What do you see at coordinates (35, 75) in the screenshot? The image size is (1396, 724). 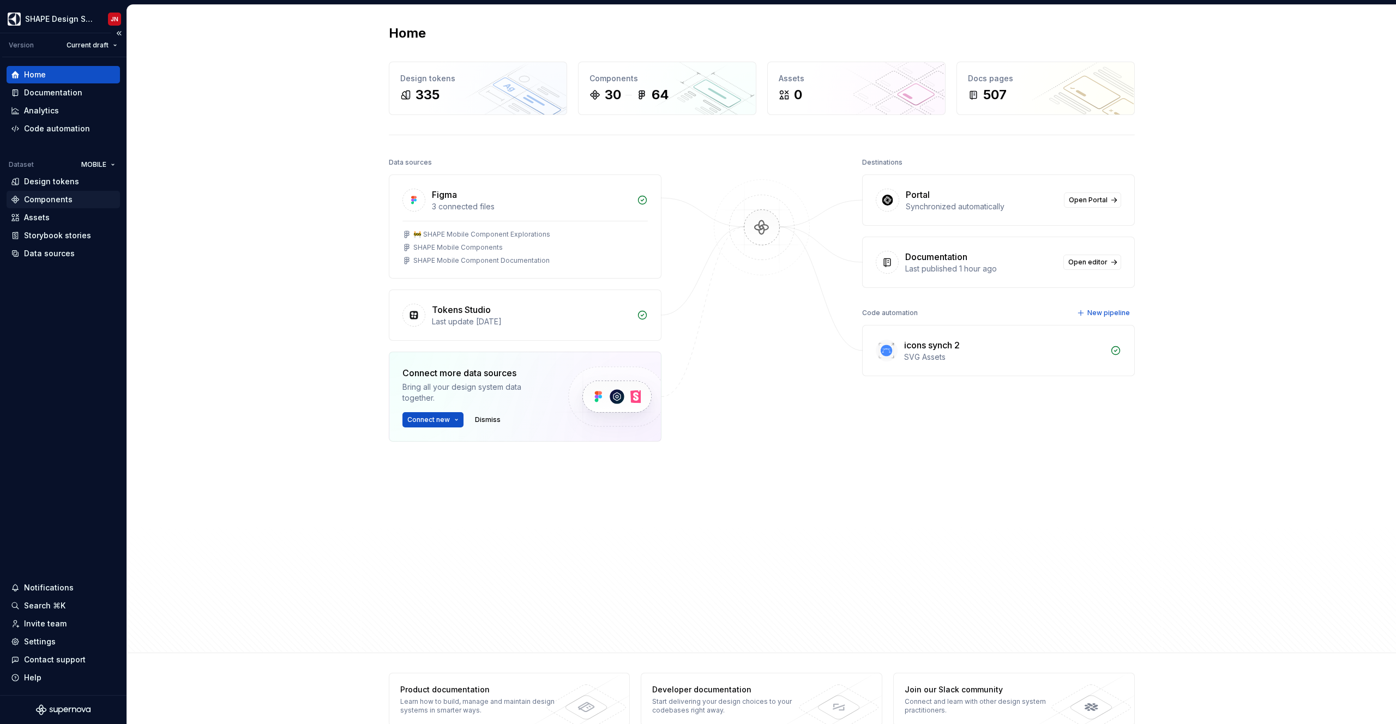 I see `div: Home` at bounding box center [35, 75].